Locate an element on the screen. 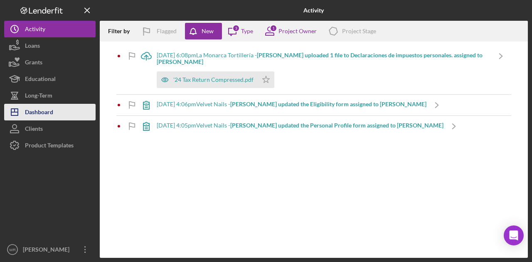 The width and height of the screenshot is (532, 262). div: New is located at coordinates (208, 31).